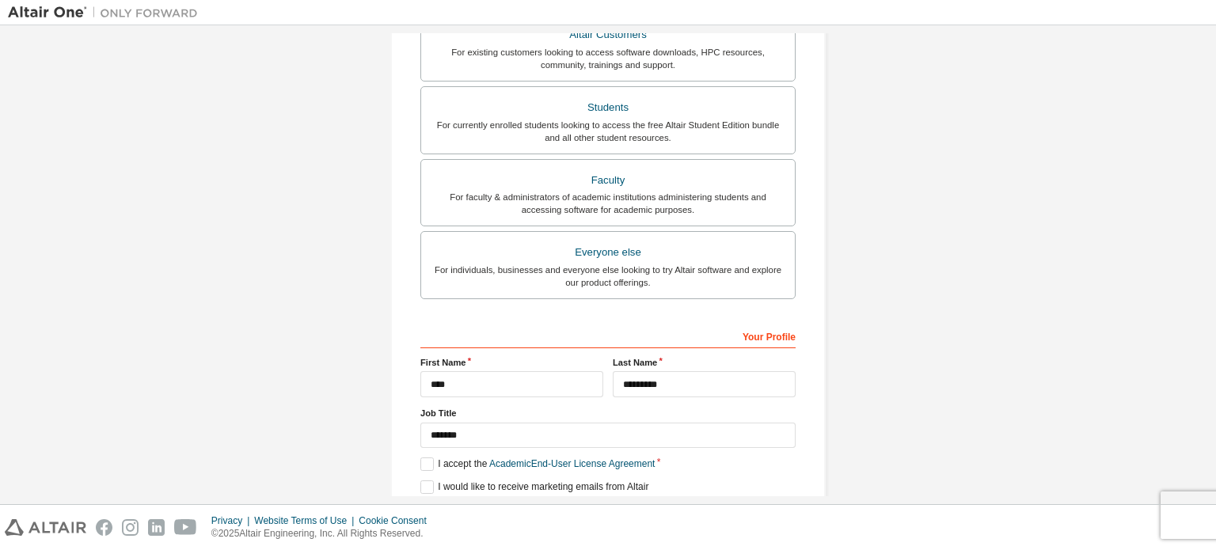  Describe the element at coordinates (608, 336) in the screenshot. I see `div: Your Profile` at that location.